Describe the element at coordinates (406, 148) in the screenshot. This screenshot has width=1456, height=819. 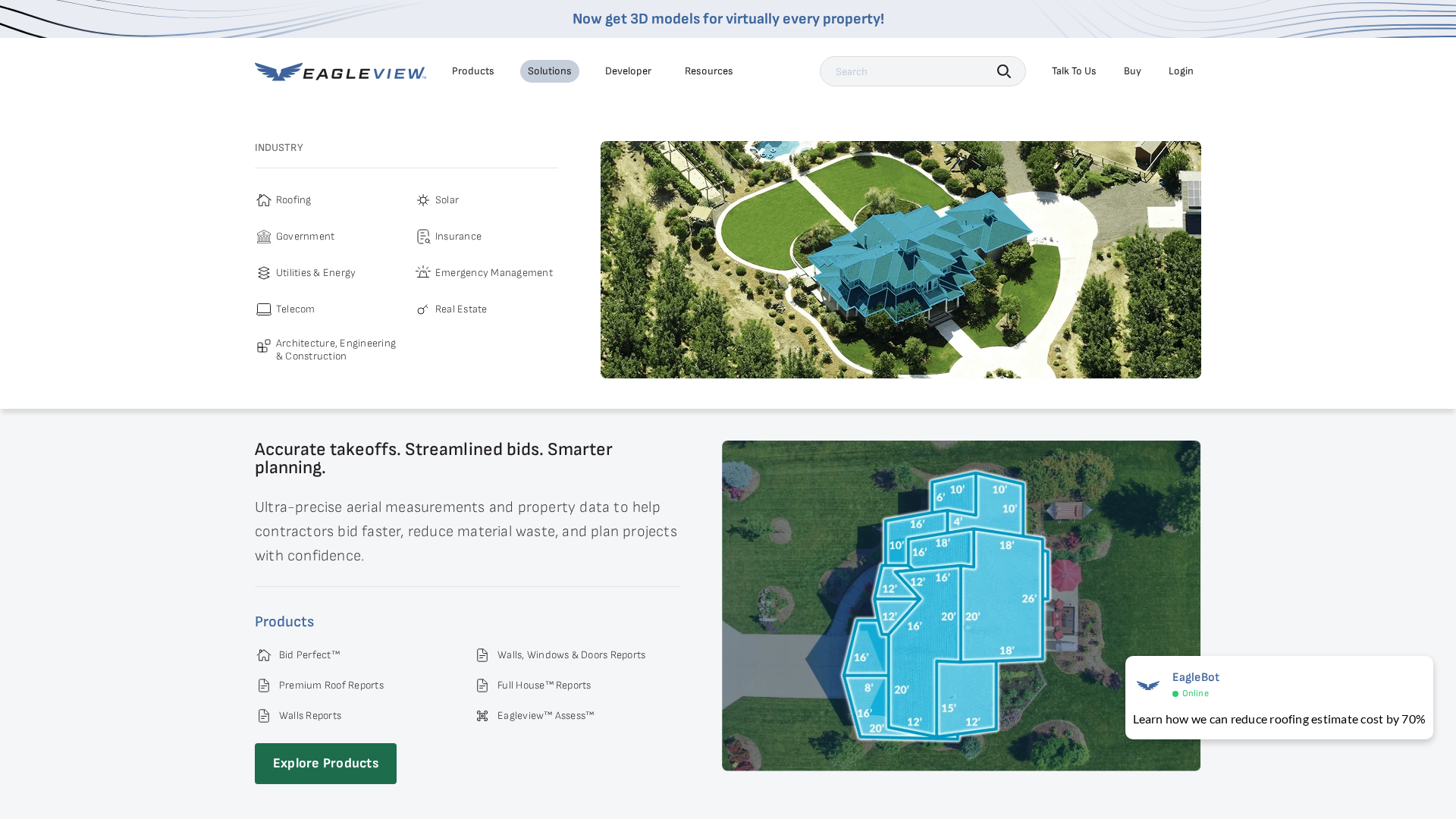
I see `h3: Industry` at that location.